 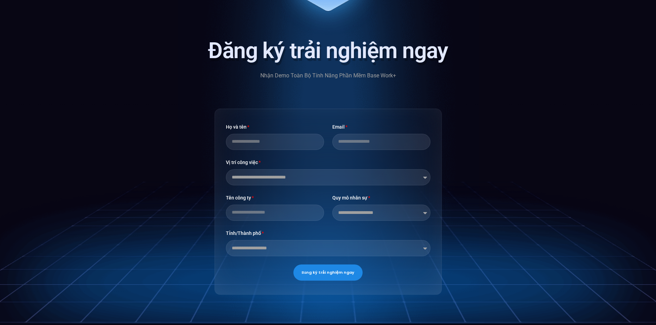 What do you see at coordinates (328, 206) in the screenshot?
I see `form: Biểu mẫu mới` at bounding box center [328, 206].